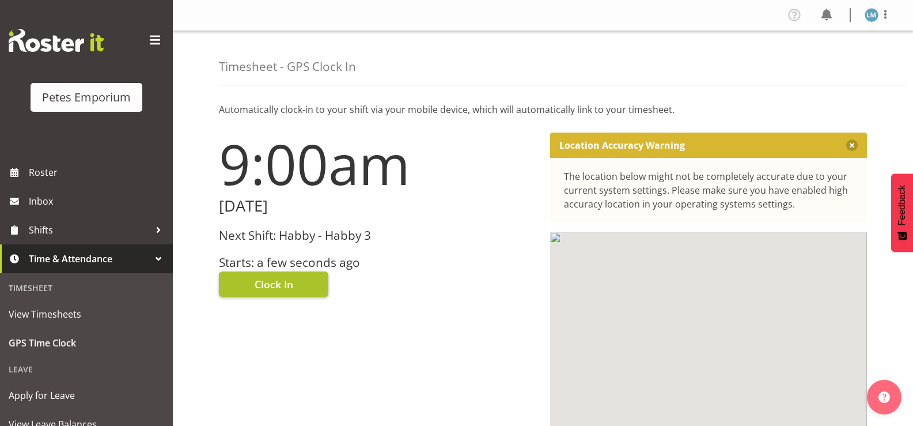  I want to click on p: Location Accuracy Warning, so click(622, 145).